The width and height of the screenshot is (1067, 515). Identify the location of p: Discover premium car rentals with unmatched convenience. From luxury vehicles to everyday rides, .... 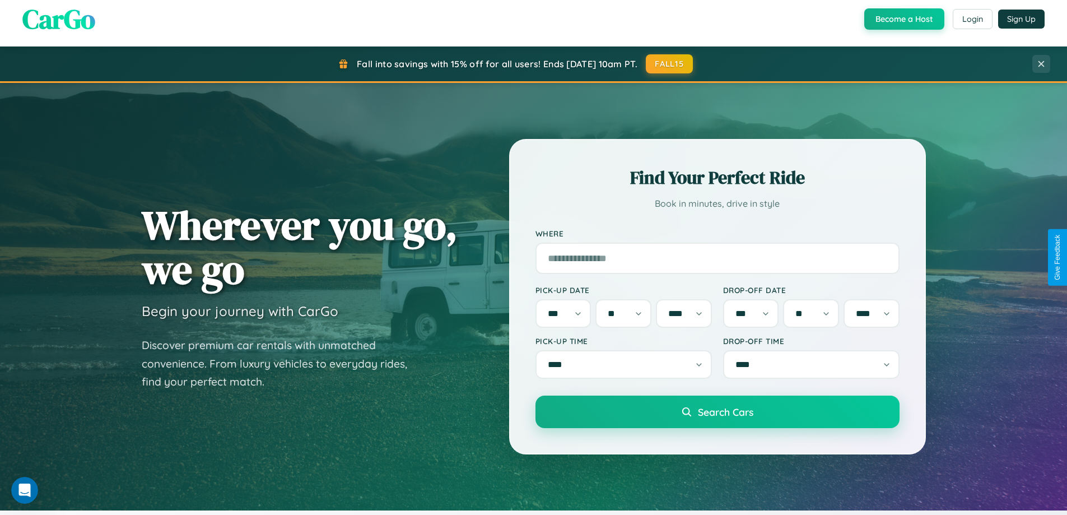
(282, 364).